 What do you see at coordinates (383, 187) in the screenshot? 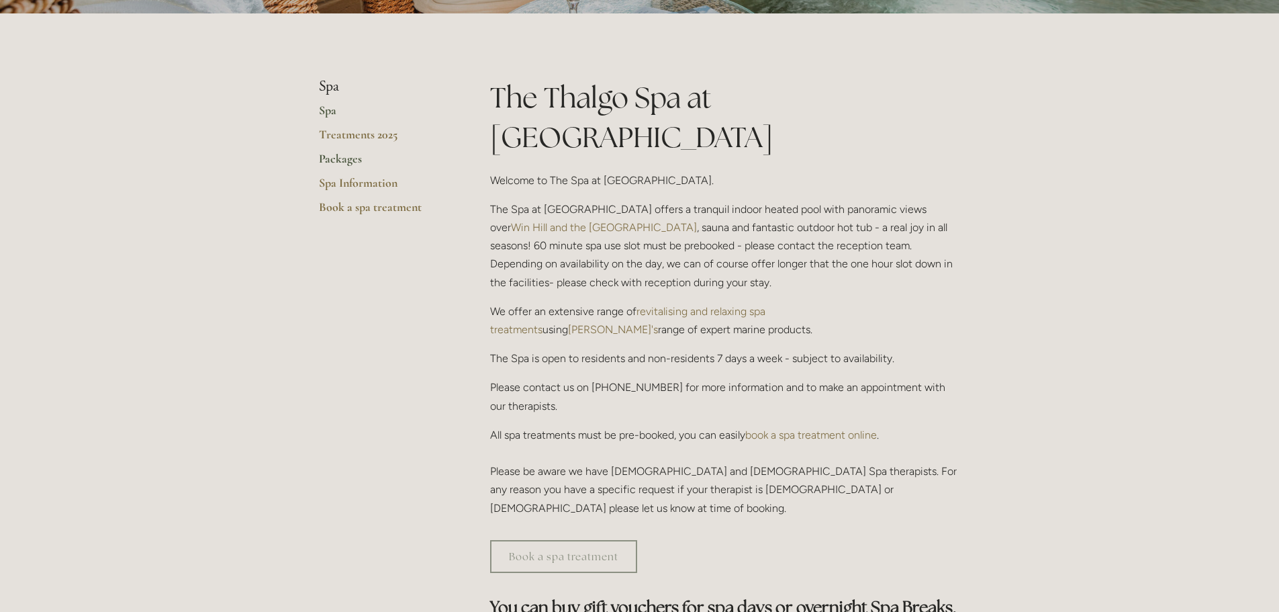
I see `a: Spa Information` at bounding box center [383, 187].